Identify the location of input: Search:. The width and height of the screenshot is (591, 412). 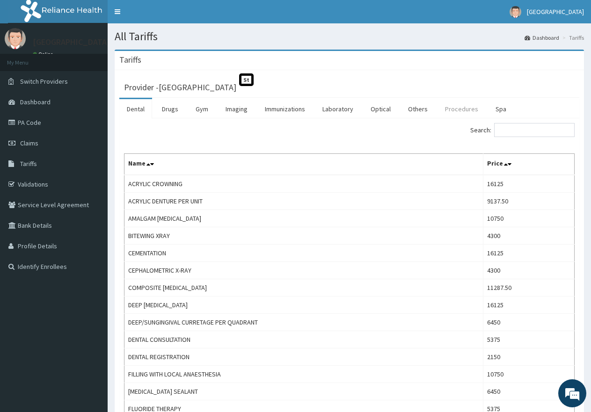
(535, 130).